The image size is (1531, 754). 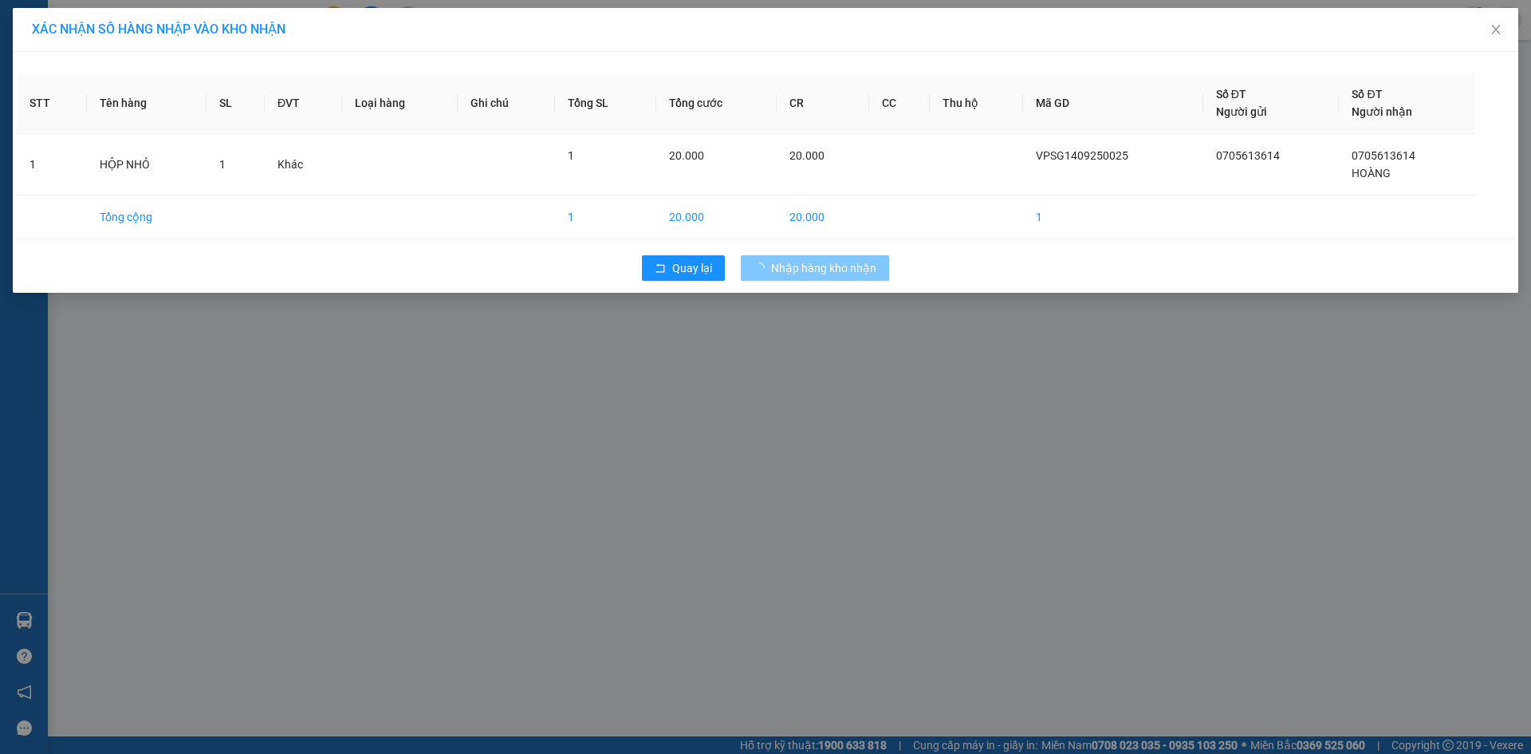 I want to click on th: STT, so click(x=52, y=103).